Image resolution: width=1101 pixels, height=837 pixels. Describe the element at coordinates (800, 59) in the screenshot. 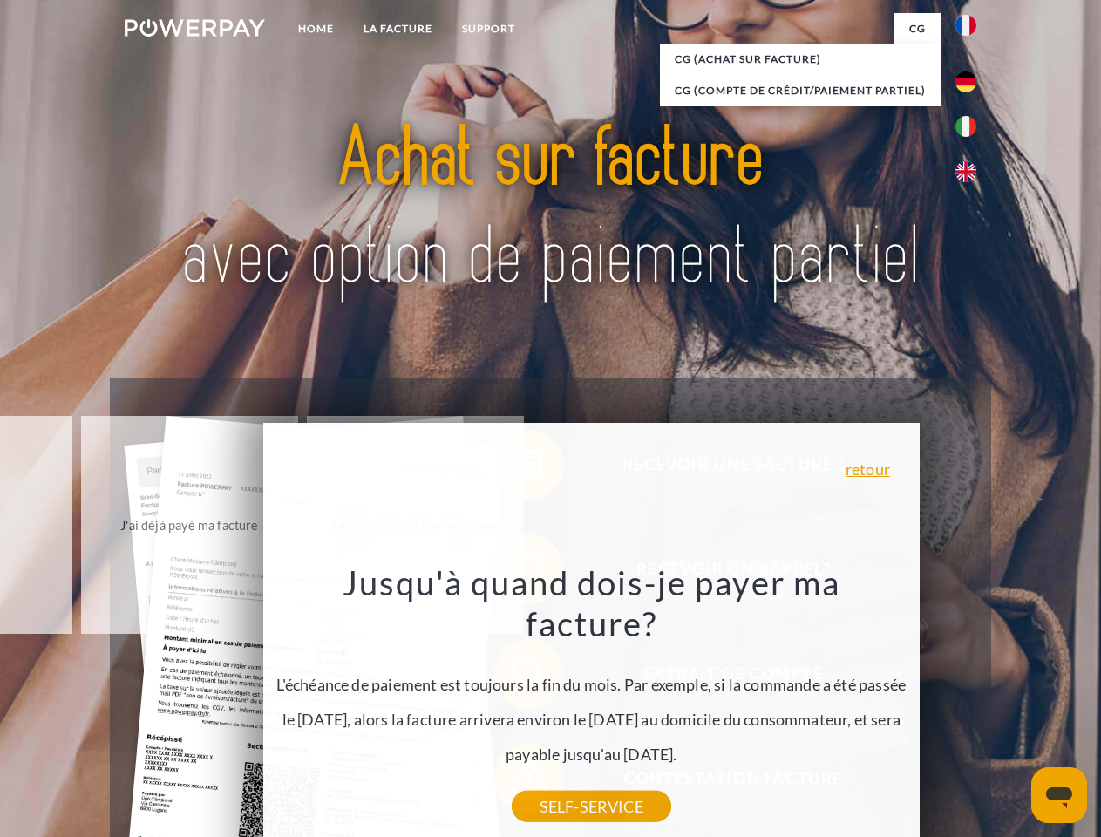

I see `a: CG (achat sur facture)` at that location.